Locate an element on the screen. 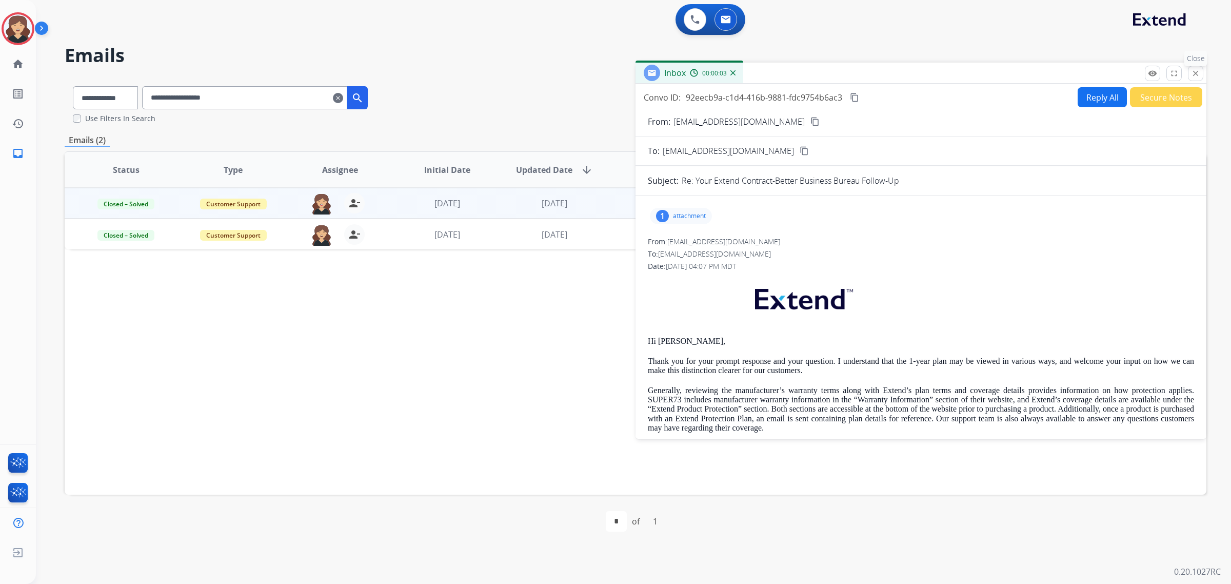 Image resolution: width=1231 pixels, height=584 pixels. mat-icon: list_alt is located at coordinates (18, 94).